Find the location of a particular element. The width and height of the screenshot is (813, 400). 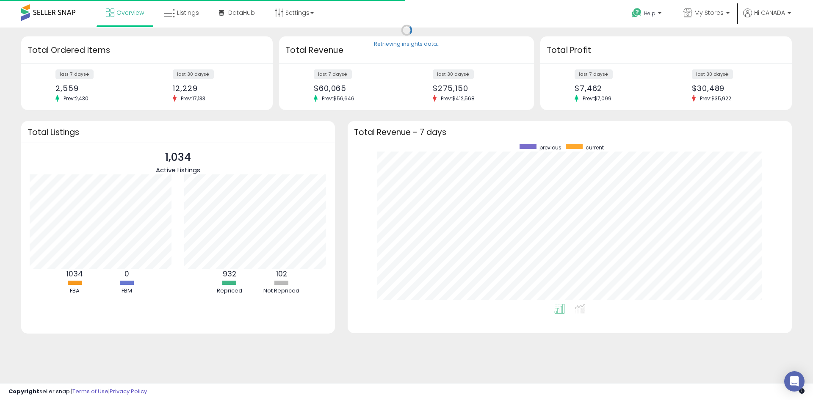

span: Prev: $412,568 is located at coordinates (457, 98).